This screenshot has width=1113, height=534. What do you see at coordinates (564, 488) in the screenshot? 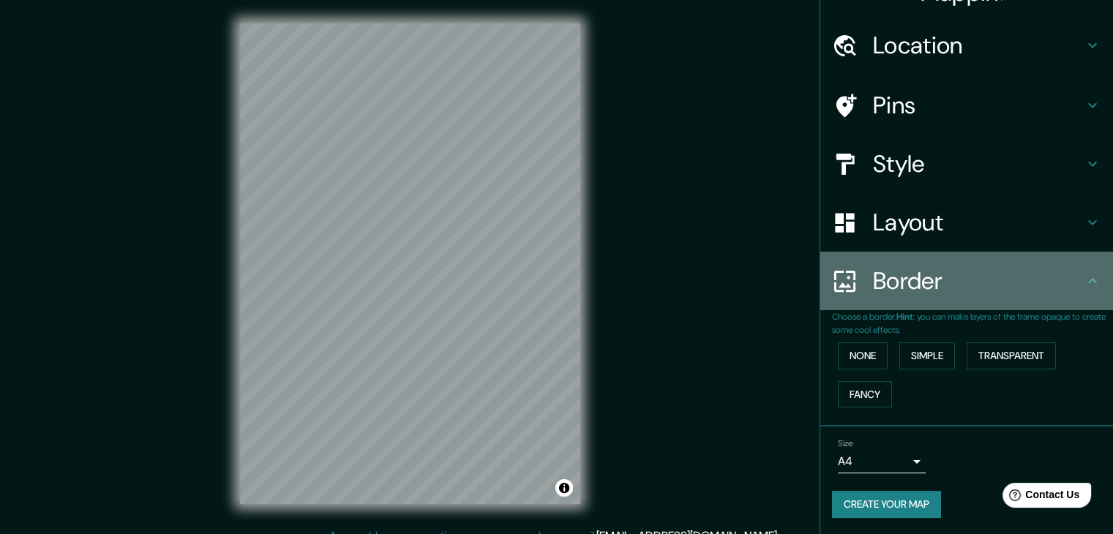
I see `button: Toggle attribution` at bounding box center [564, 488].